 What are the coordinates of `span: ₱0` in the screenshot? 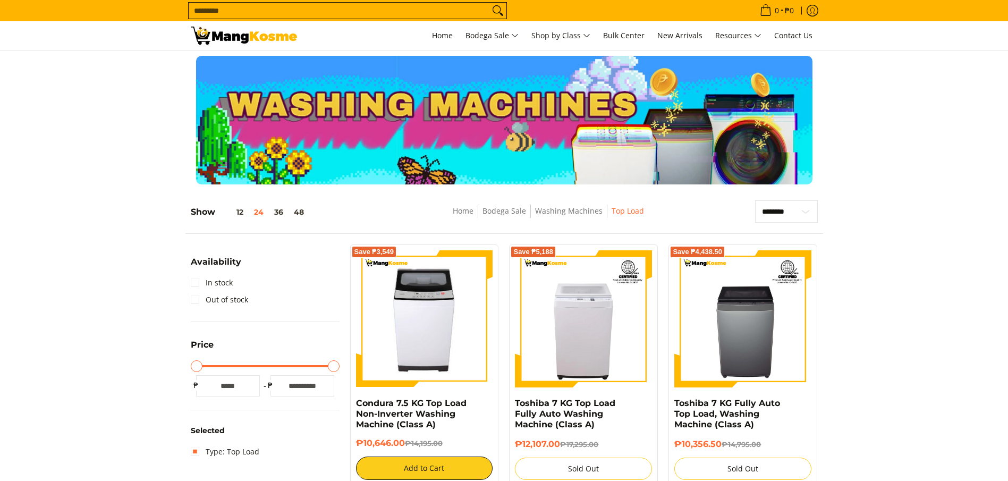 It's located at (789, 11).